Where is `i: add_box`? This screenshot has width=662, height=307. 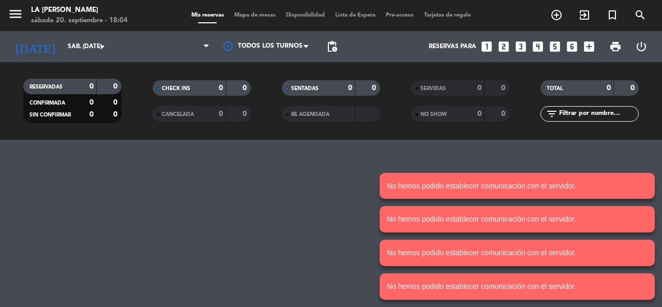
i: add_box is located at coordinates (589, 47).